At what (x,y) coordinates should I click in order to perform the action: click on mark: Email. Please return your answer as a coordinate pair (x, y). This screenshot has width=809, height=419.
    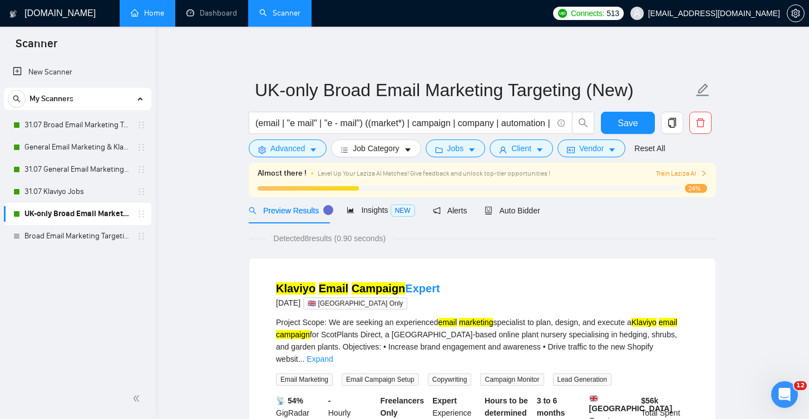
    Looking at the image, I should click on (333, 289).